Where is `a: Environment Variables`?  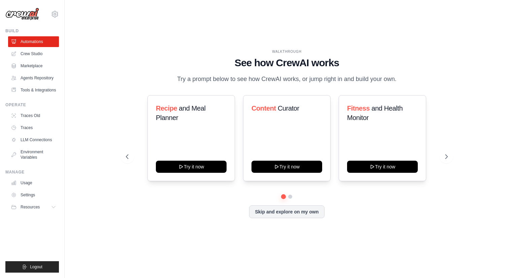
a: Environment Variables is located at coordinates (33, 155).